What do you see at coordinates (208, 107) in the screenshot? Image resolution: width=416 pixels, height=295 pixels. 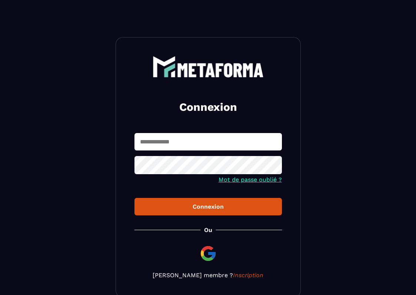 I see `h2: Connexion` at bounding box center [208, 107].